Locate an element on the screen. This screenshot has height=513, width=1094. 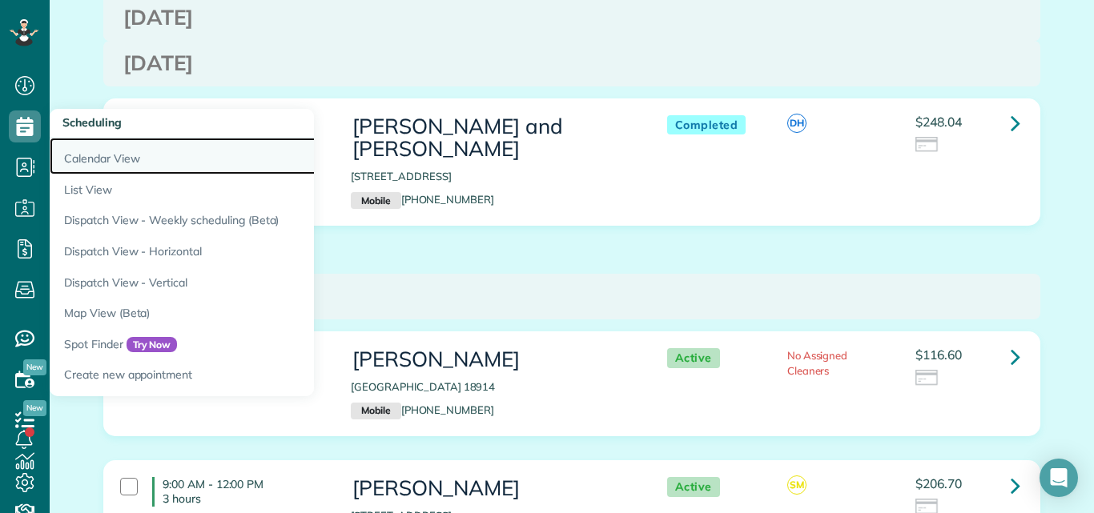
a: Dispatch View - Vertical is located at coordinates (250, 283).